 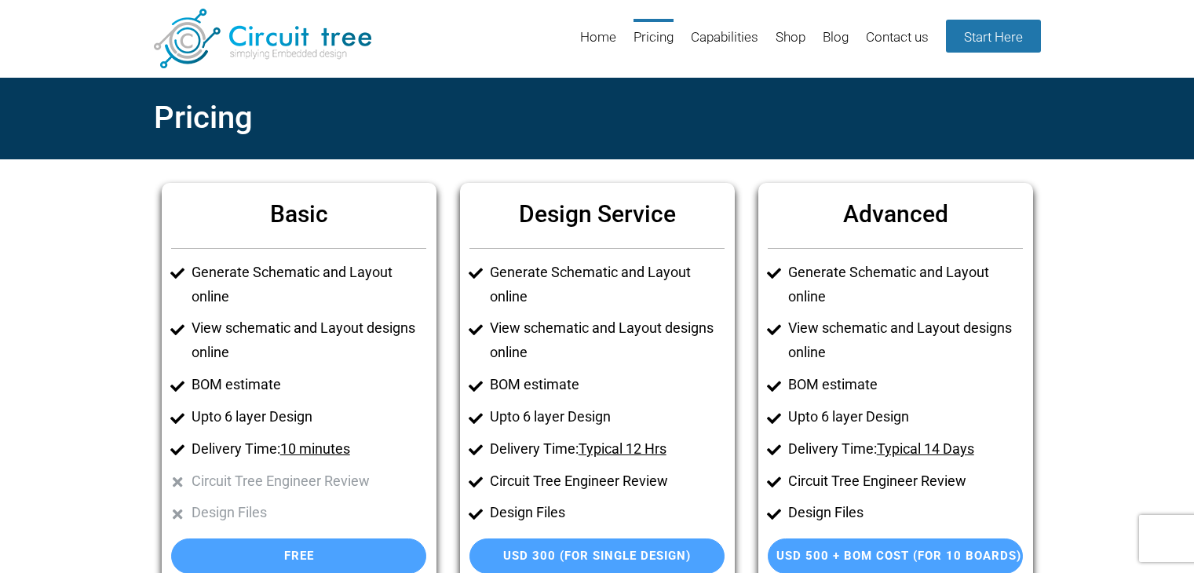 What do you see at coordinates (597, 214) in the screenshot?
I see `h6: Design Service` at bounding box center [597, 214].